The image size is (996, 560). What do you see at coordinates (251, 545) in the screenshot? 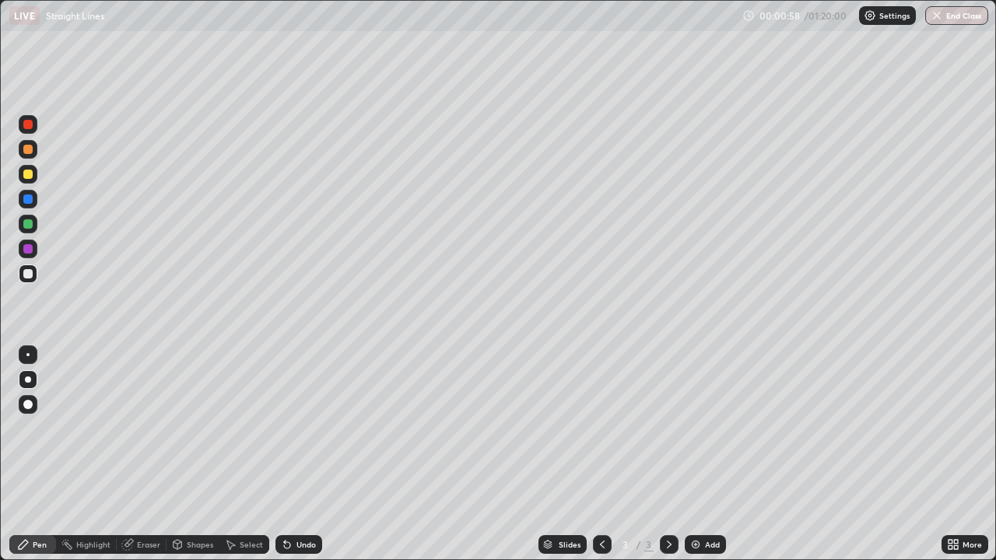
I see `div: Select` at bounding box center [251, 545].